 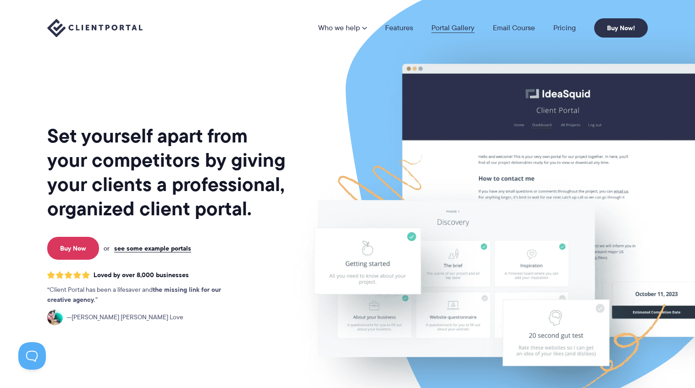 What do you see at coordinates (141, 275) in the screenshot?
I see `span: Loved by over 8,000 businesses` at bounding box center [141, 275].